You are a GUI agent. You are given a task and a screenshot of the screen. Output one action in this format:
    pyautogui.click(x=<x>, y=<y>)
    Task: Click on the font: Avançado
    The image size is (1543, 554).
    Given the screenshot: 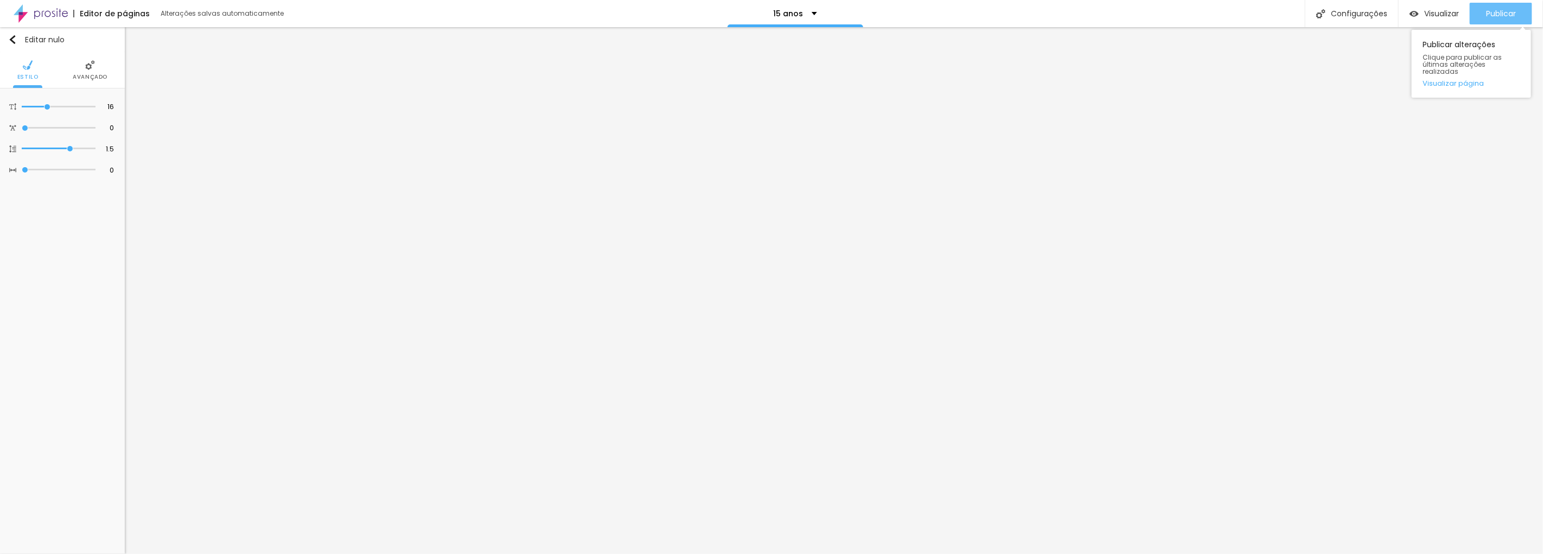 What is the action you would take?
    pyautogui.click(x=90, y=76)
    